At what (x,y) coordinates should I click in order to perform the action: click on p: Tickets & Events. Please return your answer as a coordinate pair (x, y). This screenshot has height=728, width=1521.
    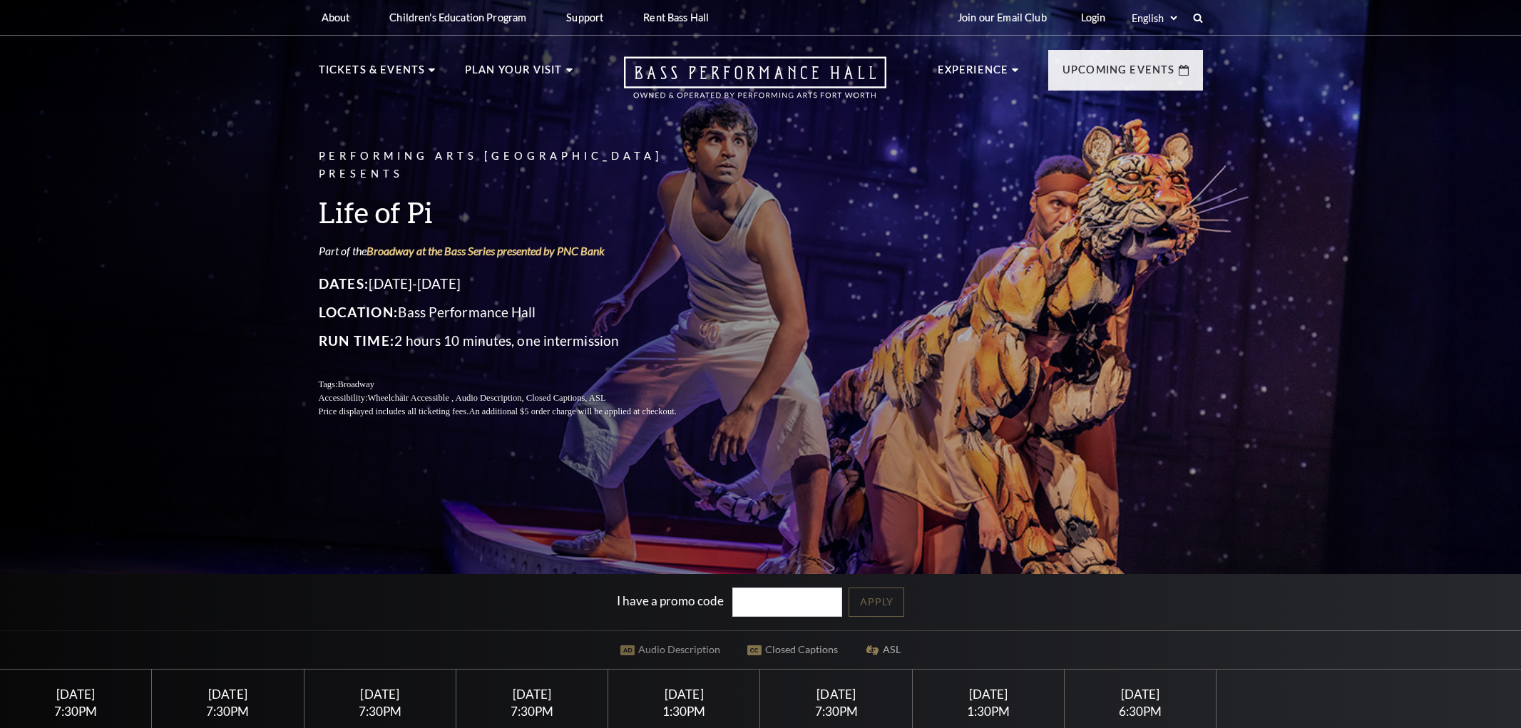
    Looking at the image, I should click on (372, 74).